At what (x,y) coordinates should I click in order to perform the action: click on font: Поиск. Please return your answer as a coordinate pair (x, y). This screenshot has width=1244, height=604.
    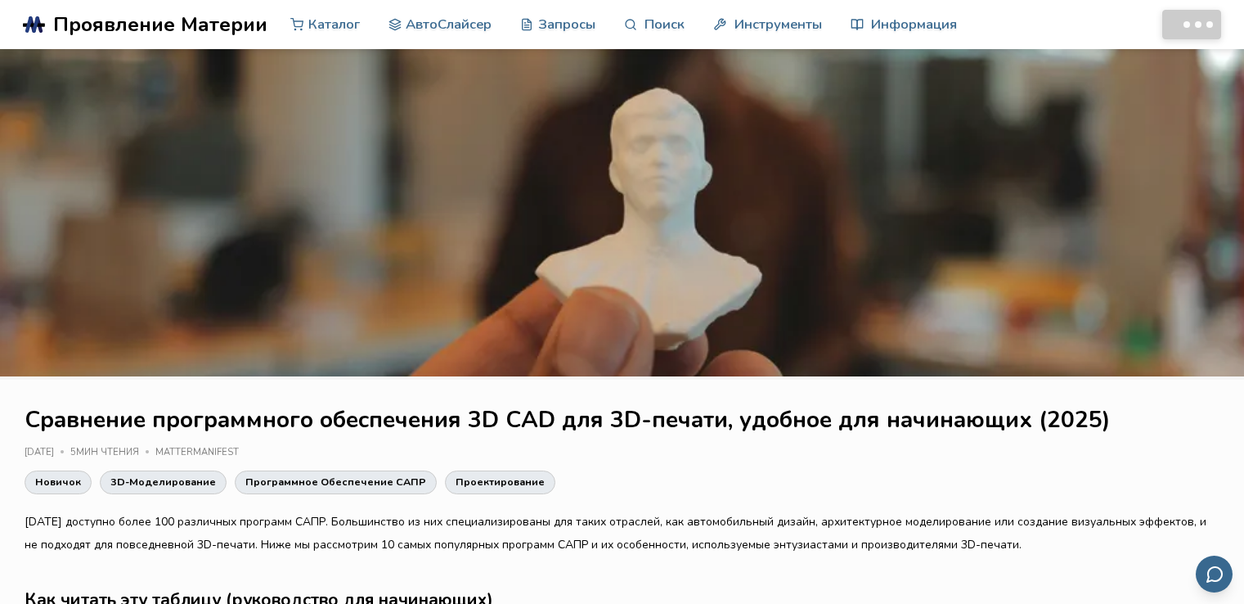
    Looking at the image, I should click on (664, 24).